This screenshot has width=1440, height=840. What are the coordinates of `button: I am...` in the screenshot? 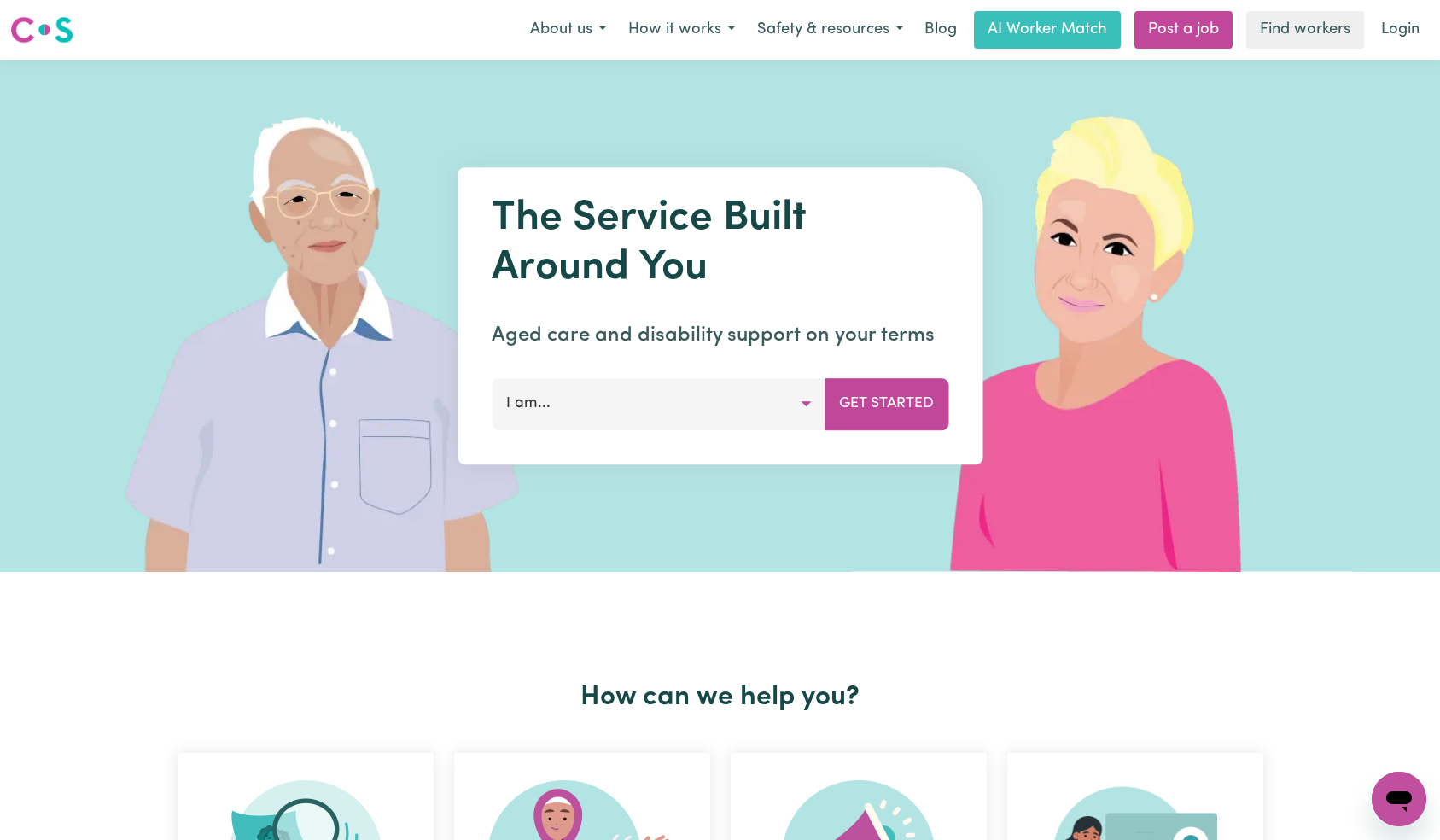 It's located at (658, 404).